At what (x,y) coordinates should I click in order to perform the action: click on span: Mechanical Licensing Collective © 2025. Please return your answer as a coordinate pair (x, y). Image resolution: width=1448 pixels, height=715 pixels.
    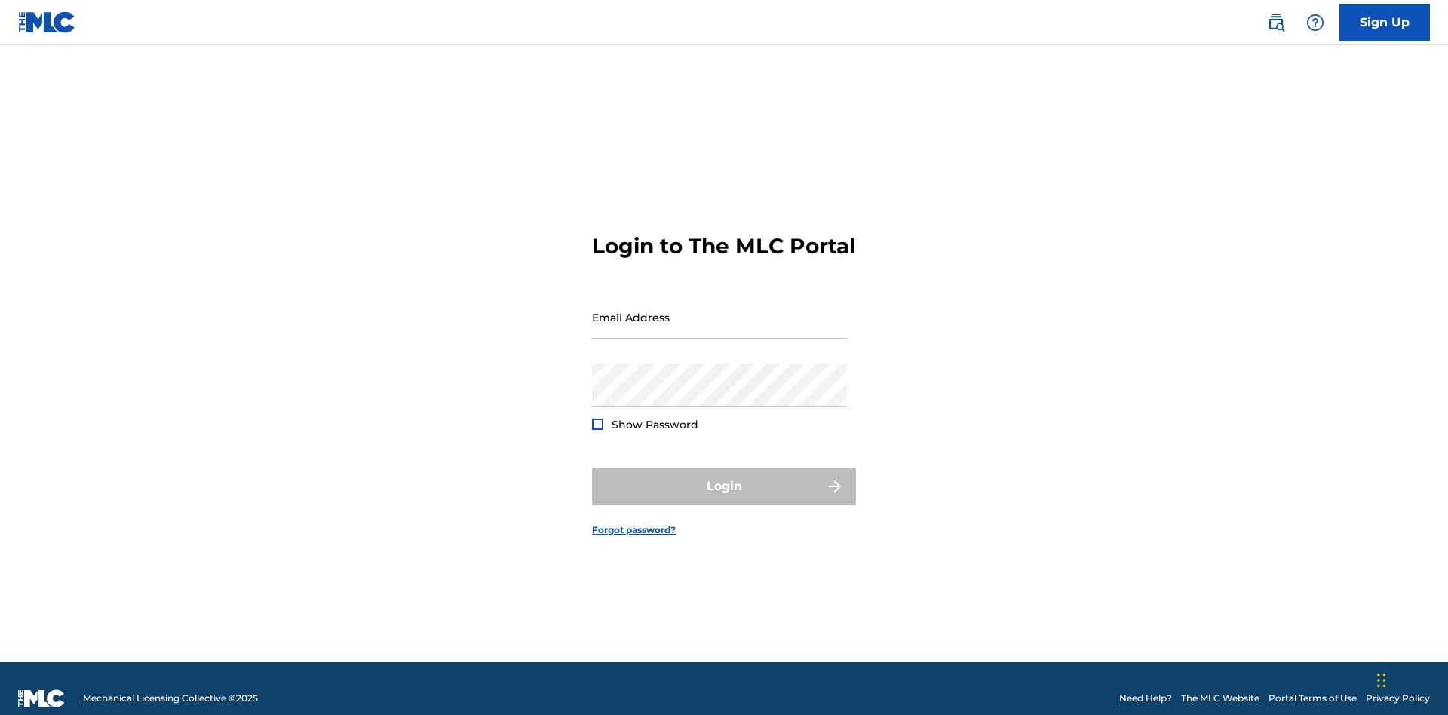
    Looking at the image, I should click on (170, 699).